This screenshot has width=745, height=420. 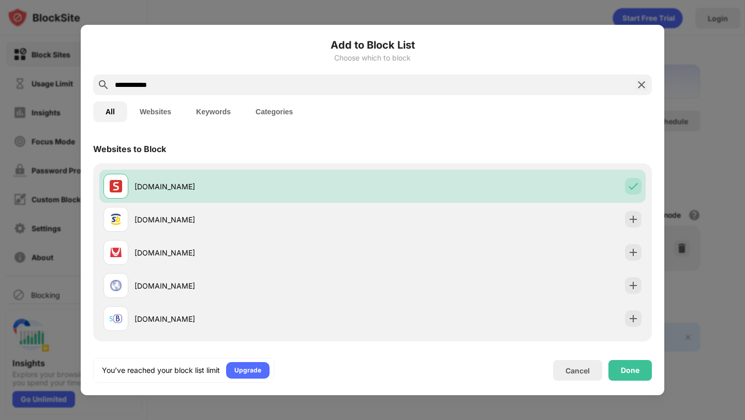 What do you see at coordinates (372, 45) in the screenshot?
I see `h6: Add to Block List` at bounding box center [372, 45].